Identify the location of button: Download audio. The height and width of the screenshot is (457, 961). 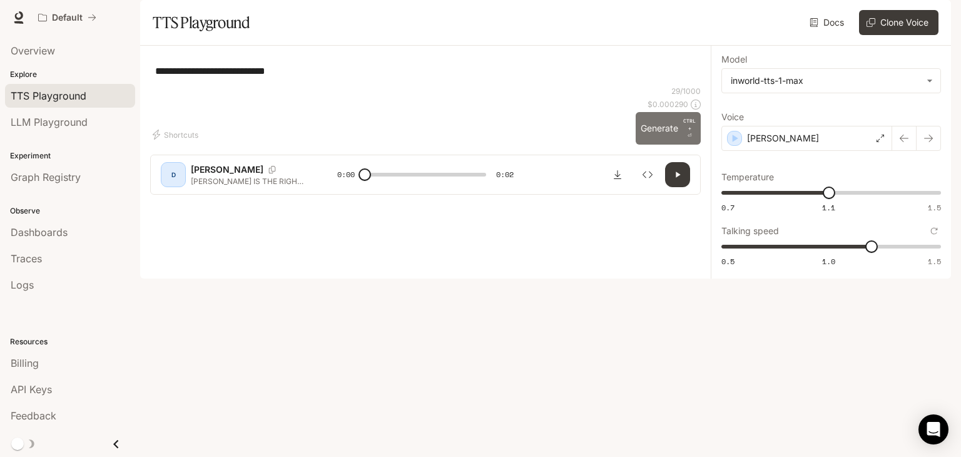
(617, 174).